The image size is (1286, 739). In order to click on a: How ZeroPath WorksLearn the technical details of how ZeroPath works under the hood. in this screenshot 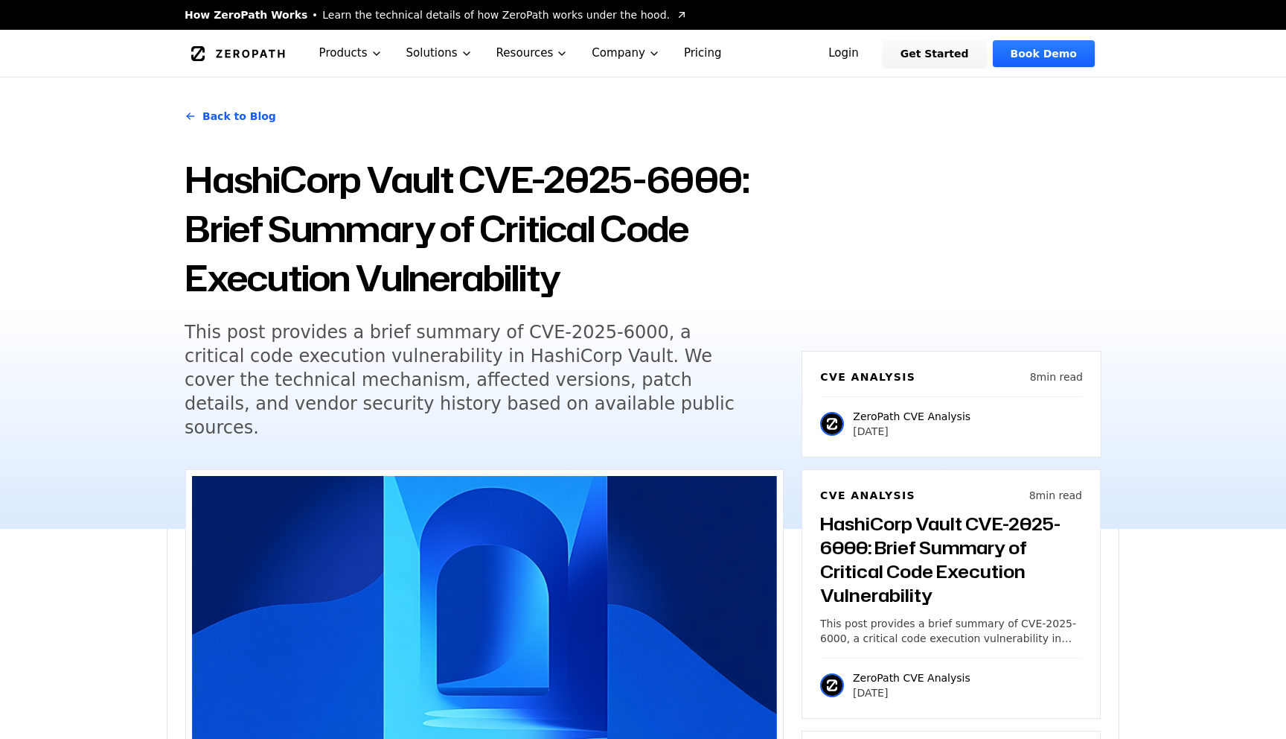, I will do `click(436, 15)`.